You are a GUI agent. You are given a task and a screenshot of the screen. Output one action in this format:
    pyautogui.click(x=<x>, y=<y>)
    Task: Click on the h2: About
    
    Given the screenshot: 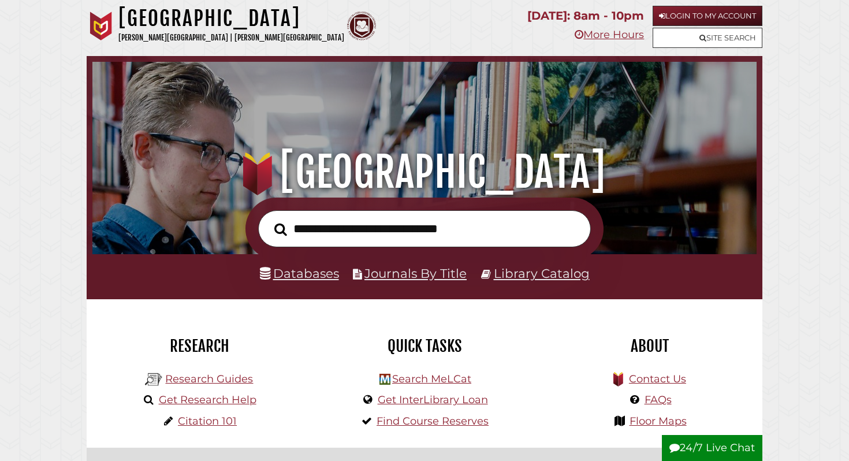 What is the action you would take?
    pyautogui.click(x=650, y=346)
    